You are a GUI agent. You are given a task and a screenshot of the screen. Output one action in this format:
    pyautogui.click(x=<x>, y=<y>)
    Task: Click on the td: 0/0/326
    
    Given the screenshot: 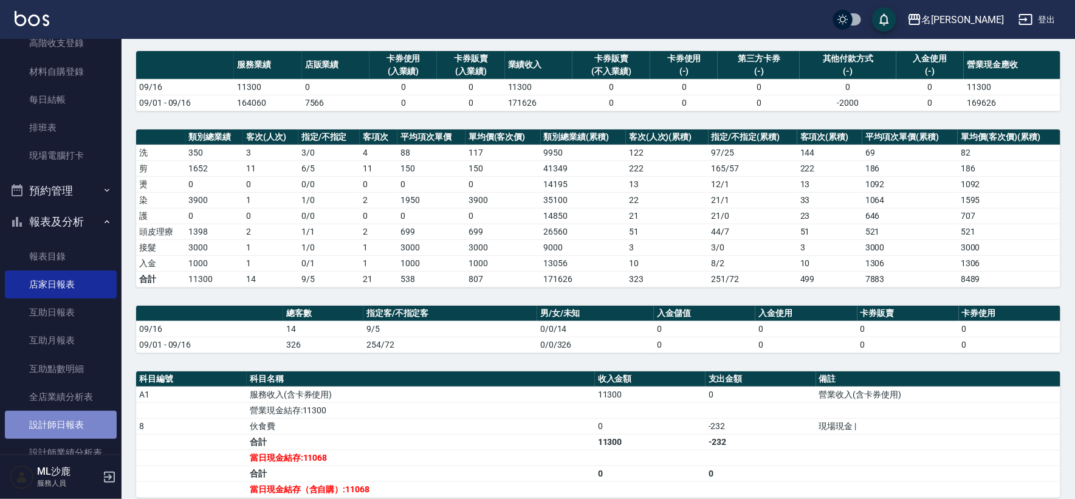 What is the action you would take?
    pyautogui.click(x=596, y=345)
    